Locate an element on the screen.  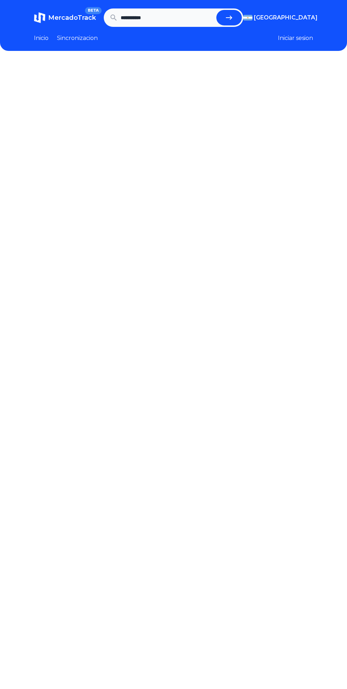
a: Inicio is located at coordinates (41, 38).